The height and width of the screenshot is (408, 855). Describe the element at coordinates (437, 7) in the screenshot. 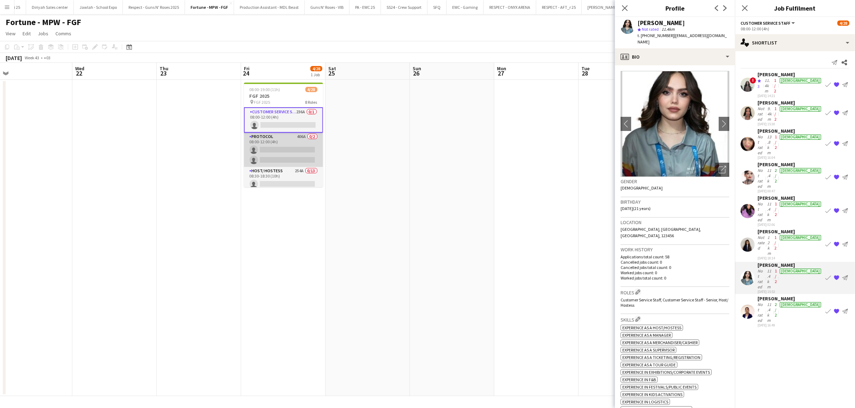

I see `button: SFQ` at that location.